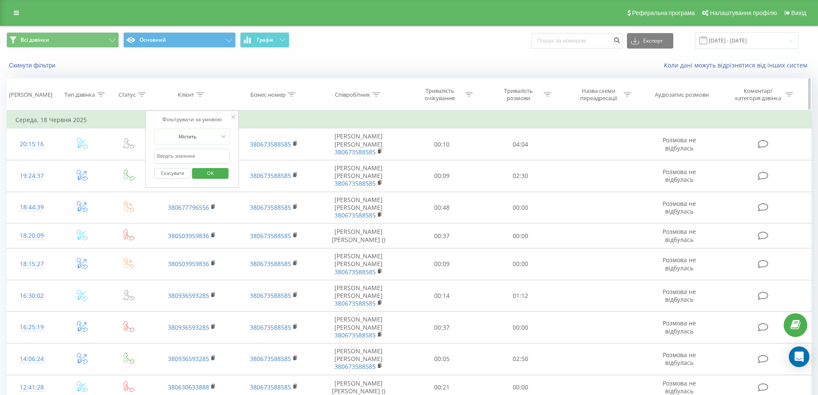  Describe the element at coordinates (682, 94) in the screenshot. I see `div: Аудіозапис розмови` at that location.